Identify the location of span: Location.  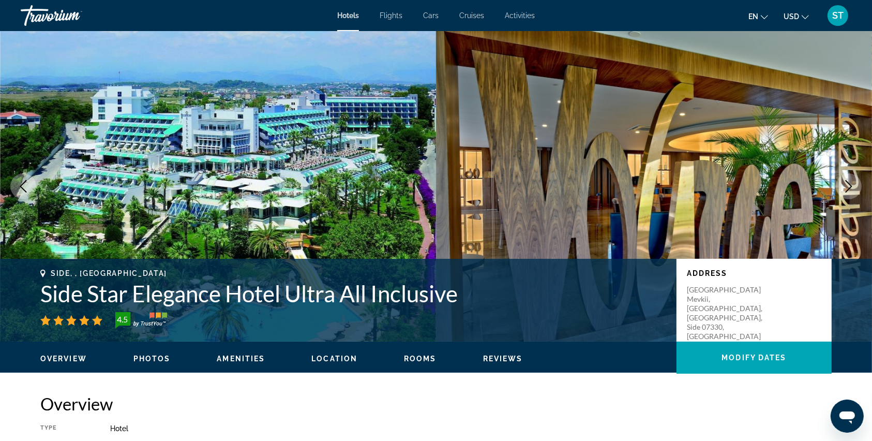
(334, 358).